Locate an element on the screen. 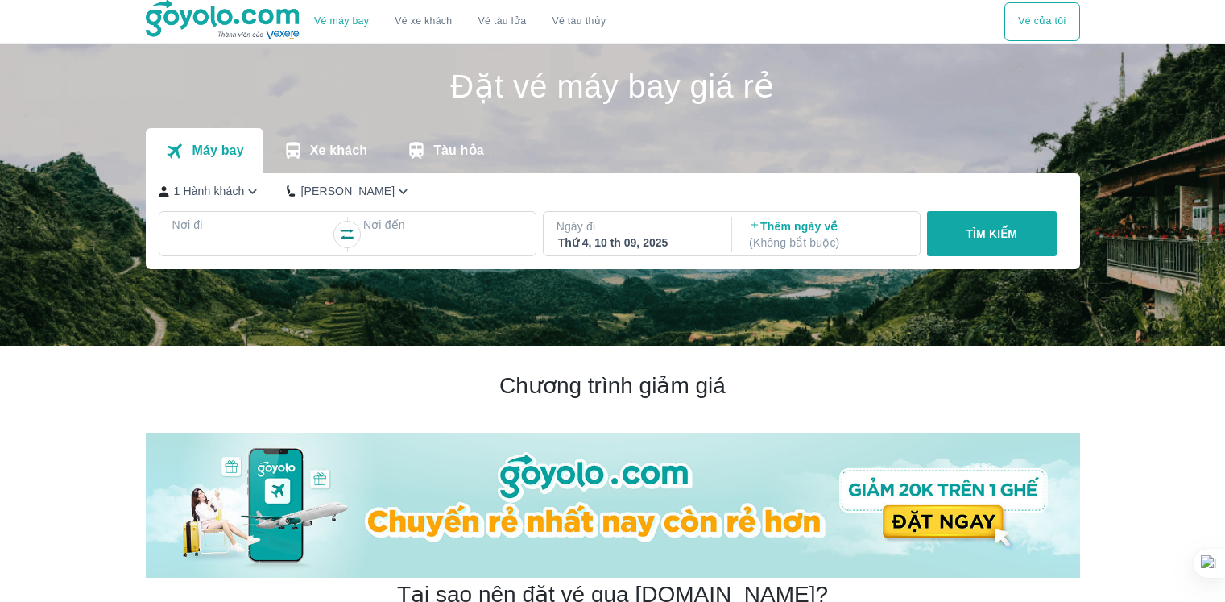  p: Tàu hỏa is located at coordinates (458, 151).